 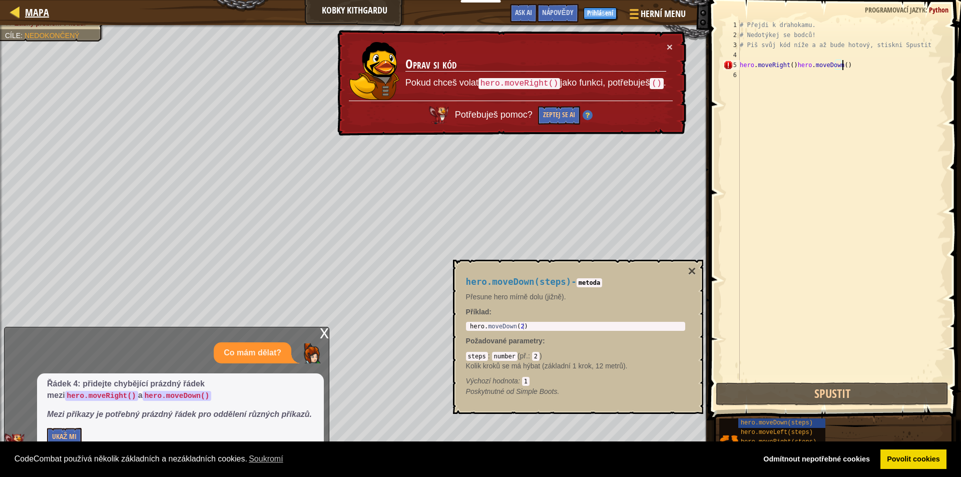 I want to click on code: number, so click(x=505, y=356).